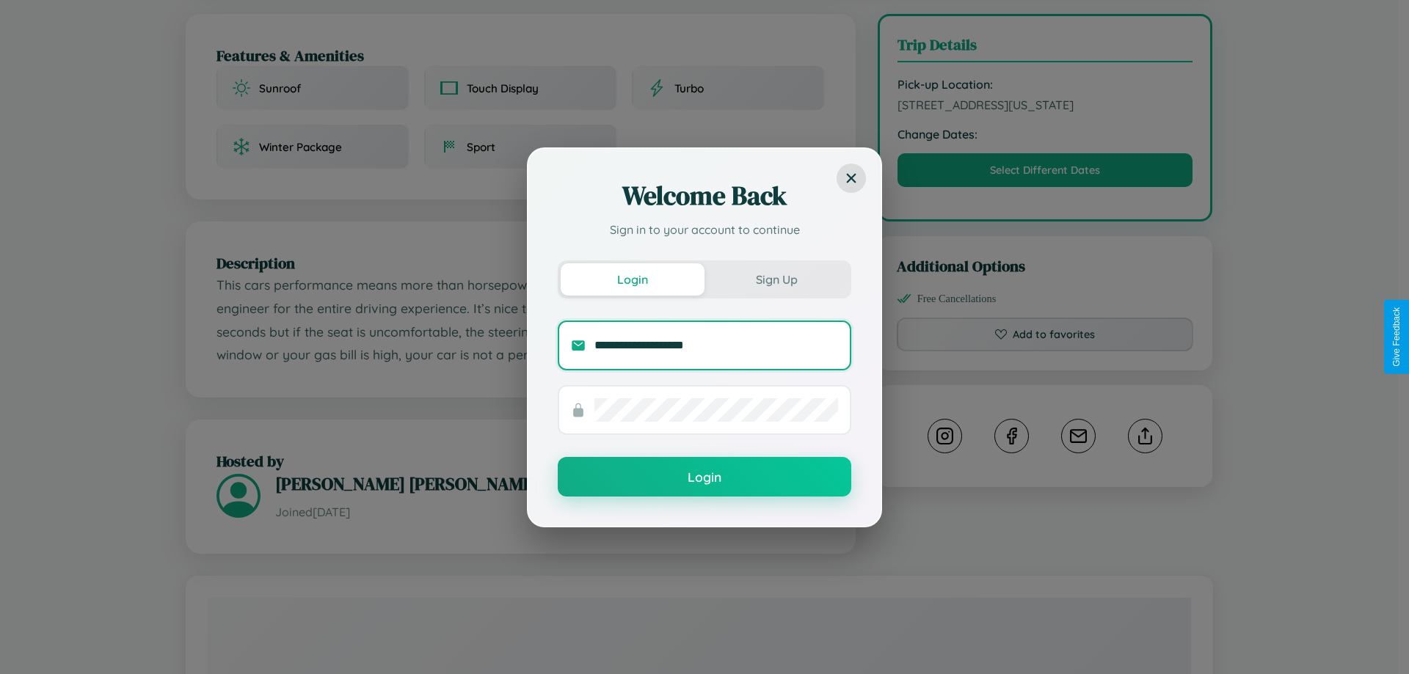 This screenshot has height=674, width=1409. I want to click on h2: Welcome Back, so click(704, 196).